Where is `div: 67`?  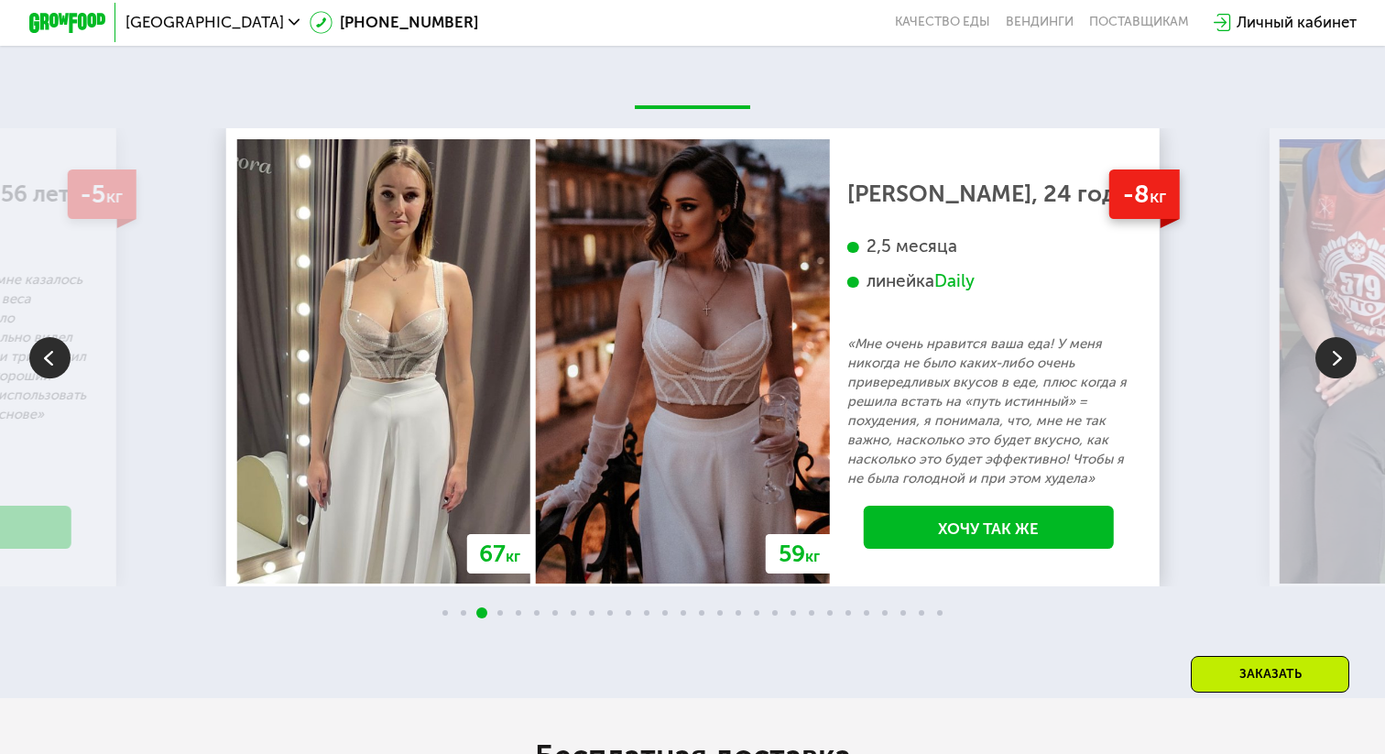
div: 67 is located at coordinates (500, 553).